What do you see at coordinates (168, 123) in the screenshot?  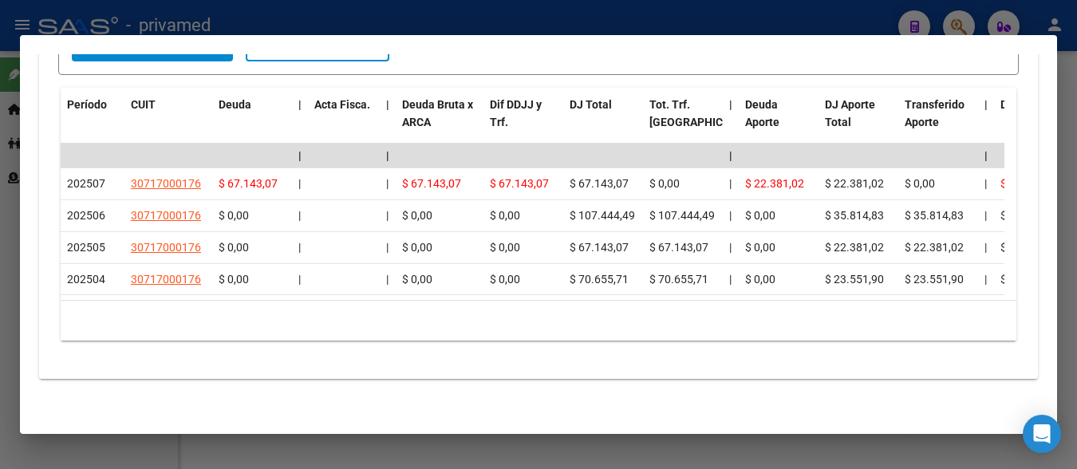 I see `datatable-header-cell: CUIT` at bounding box center [168, 123].